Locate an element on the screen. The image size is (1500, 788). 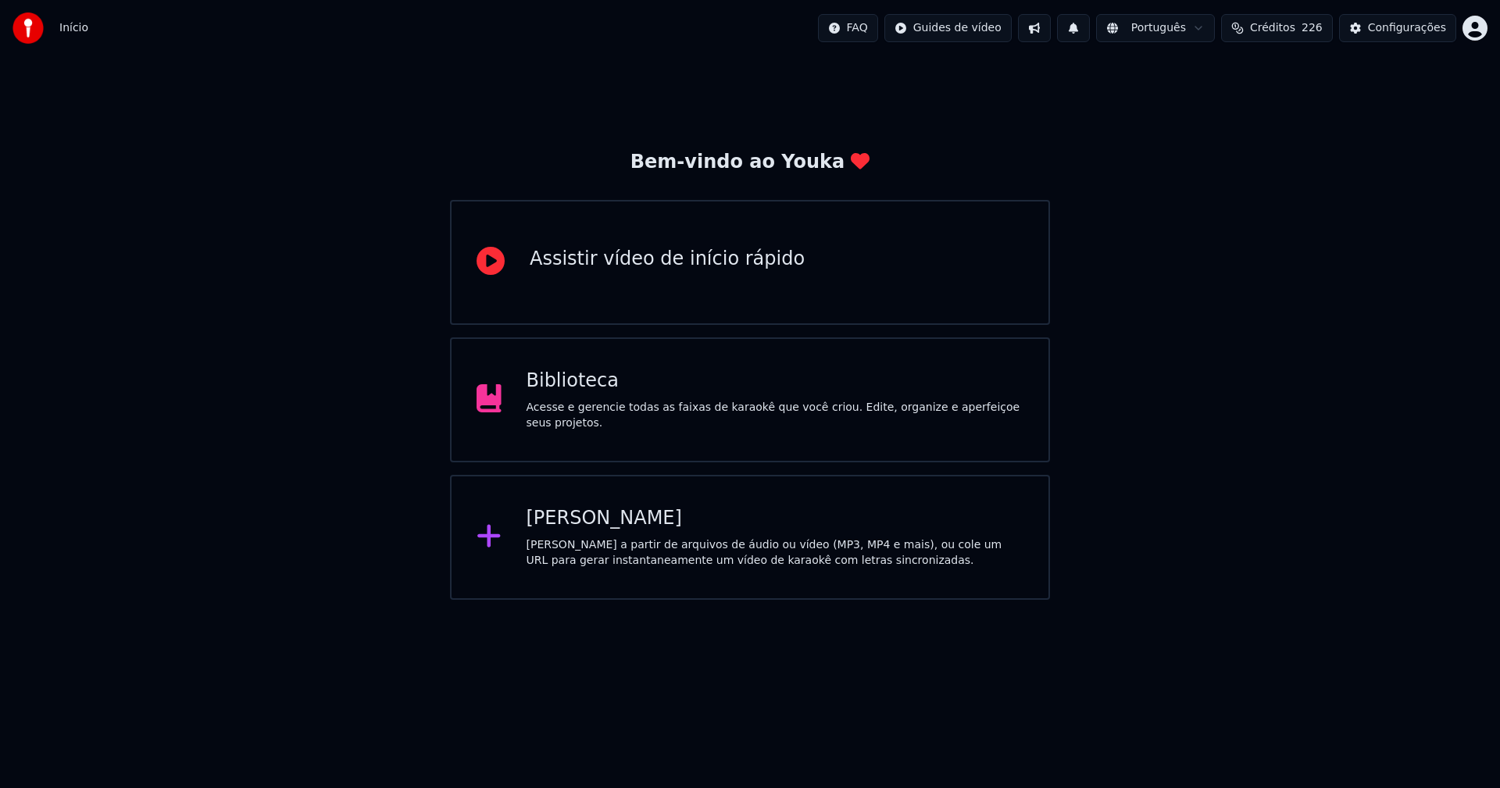
img: youka is located at coordinates (28, 28).